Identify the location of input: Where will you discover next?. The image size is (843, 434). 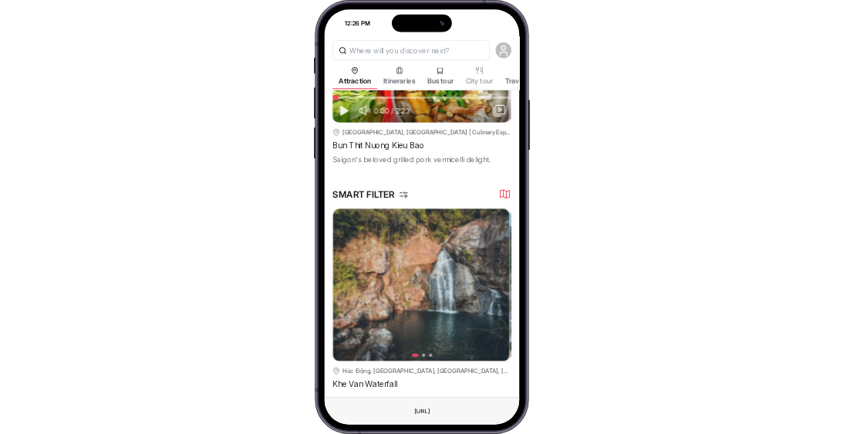
(410, 50).